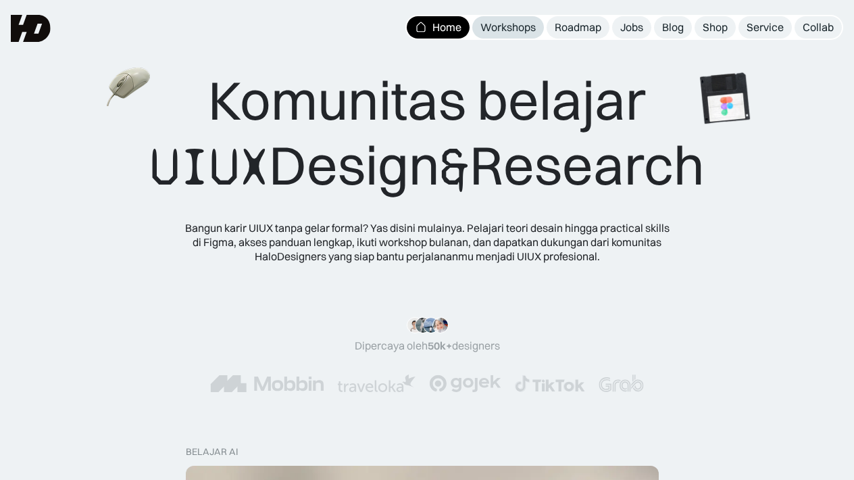 This screenshot has width=854, height=480. What do you see at coordinates (765, 27) in the screenshot?
I see `div: Service` at bounding box center [765, 27].